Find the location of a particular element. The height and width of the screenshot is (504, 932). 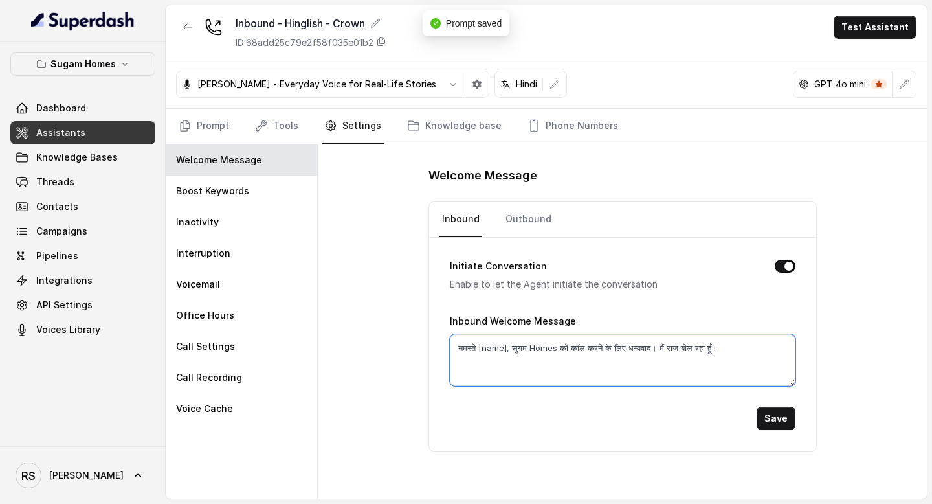

svg: openai logo is located at coordinates (804, 84).